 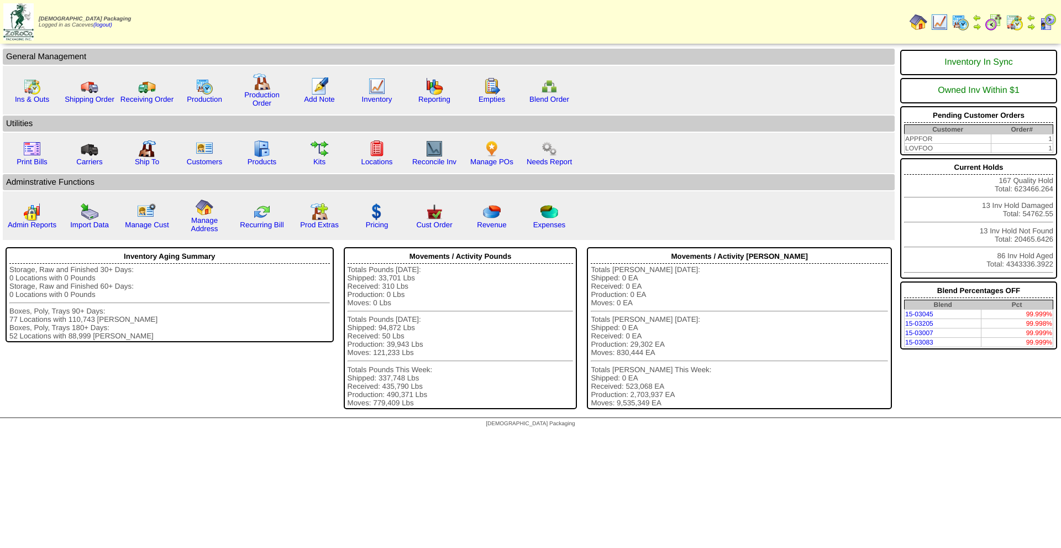 What do you see at coordinates (32, 99) in the screenshot?
I see `a: Ins & Outs` at bounding box center [32, 99].